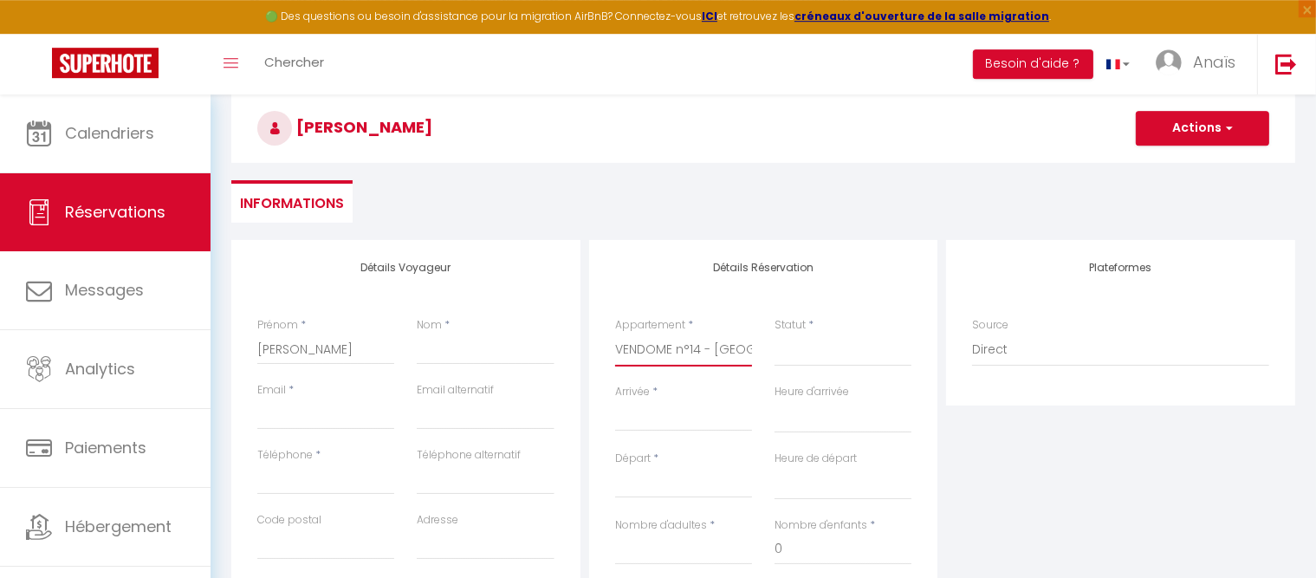 This screenshot has height=578, width=1316. Describe the element at coordinates (294, 62) in the screenshot. I see `span: Chercher` at that location.